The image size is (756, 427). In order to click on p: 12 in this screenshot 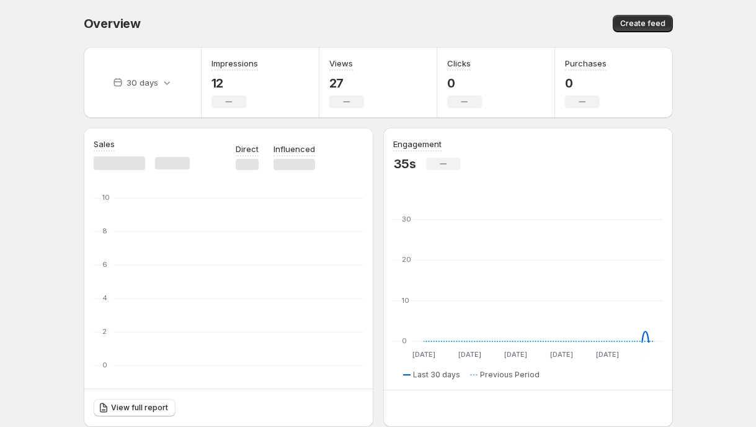, I will do `click(234, 83)`.